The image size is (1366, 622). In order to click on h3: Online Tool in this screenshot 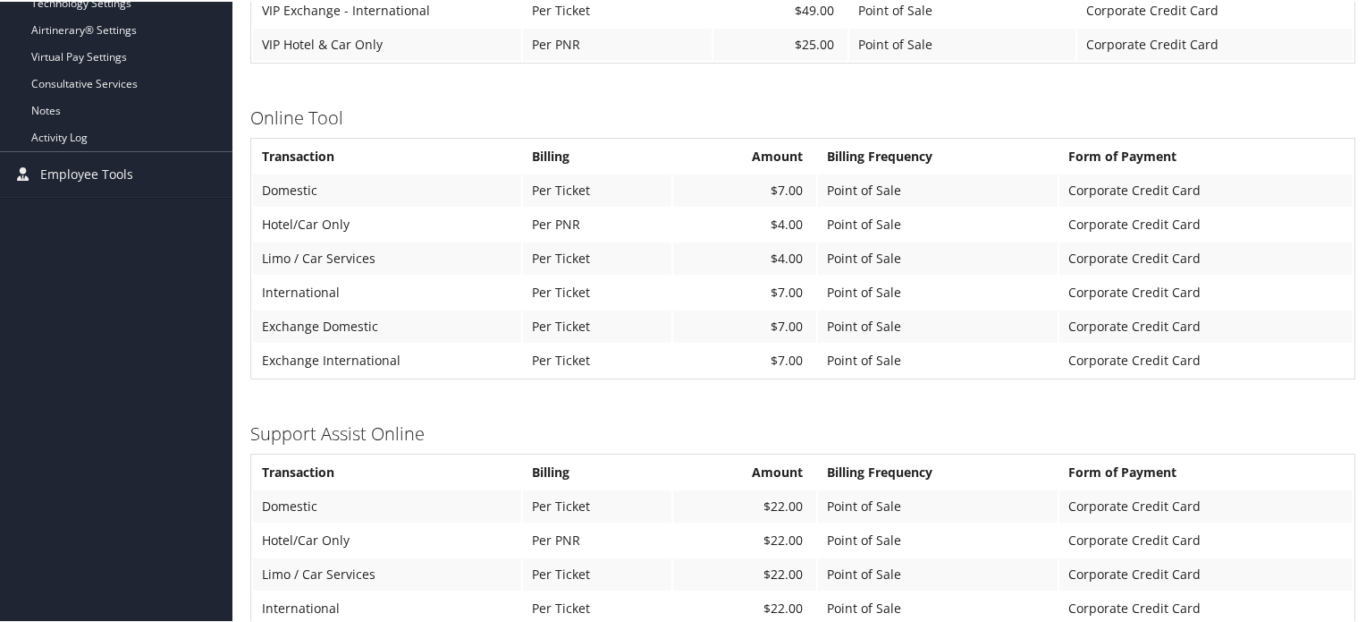, I will do `click(803, 116)`.